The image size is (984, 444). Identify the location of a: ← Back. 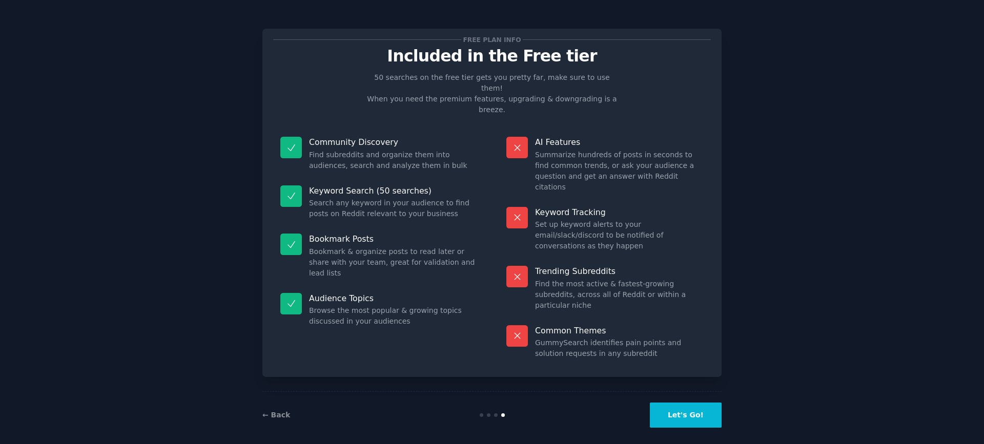
(276, 415).